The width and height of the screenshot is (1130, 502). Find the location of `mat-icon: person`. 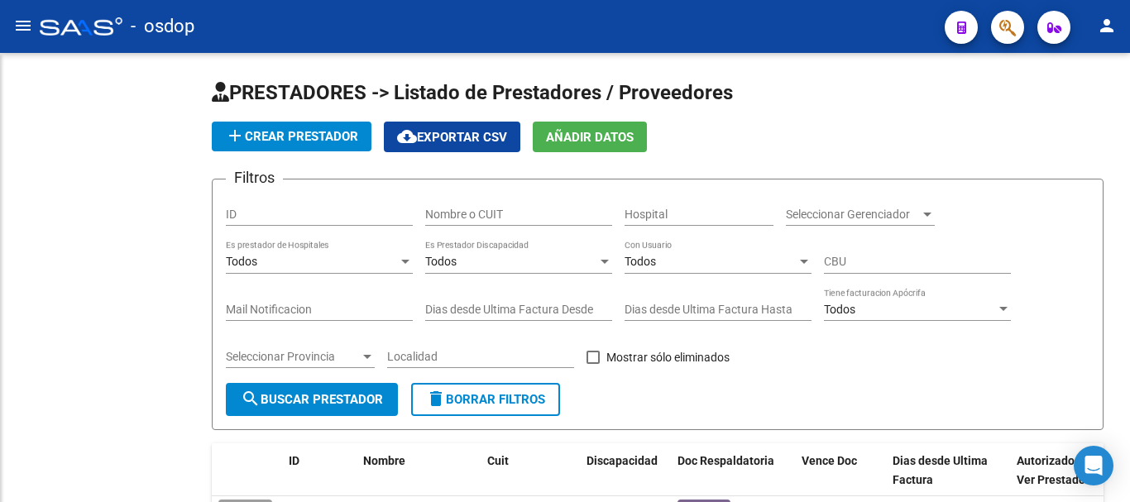

mat-icon: person is located at coordinates (1107, 26).